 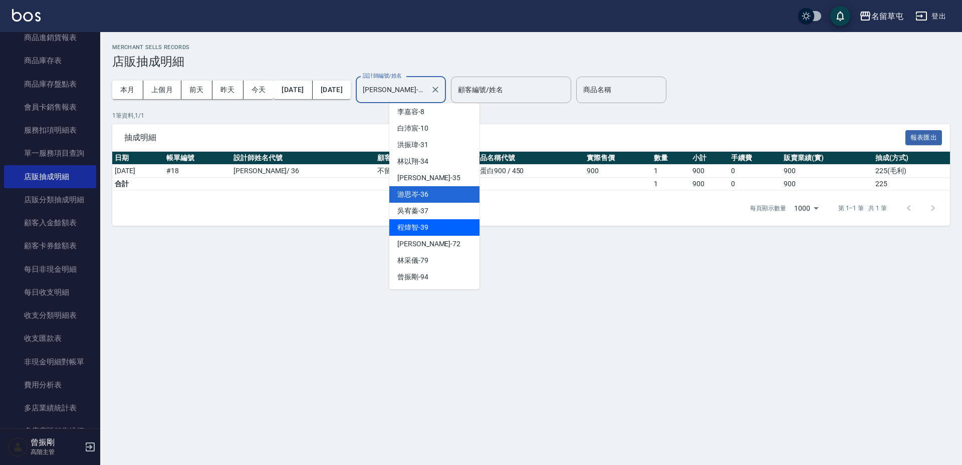 I want to click on h2: Merchant Sells Records, so click(x=531, y=47).